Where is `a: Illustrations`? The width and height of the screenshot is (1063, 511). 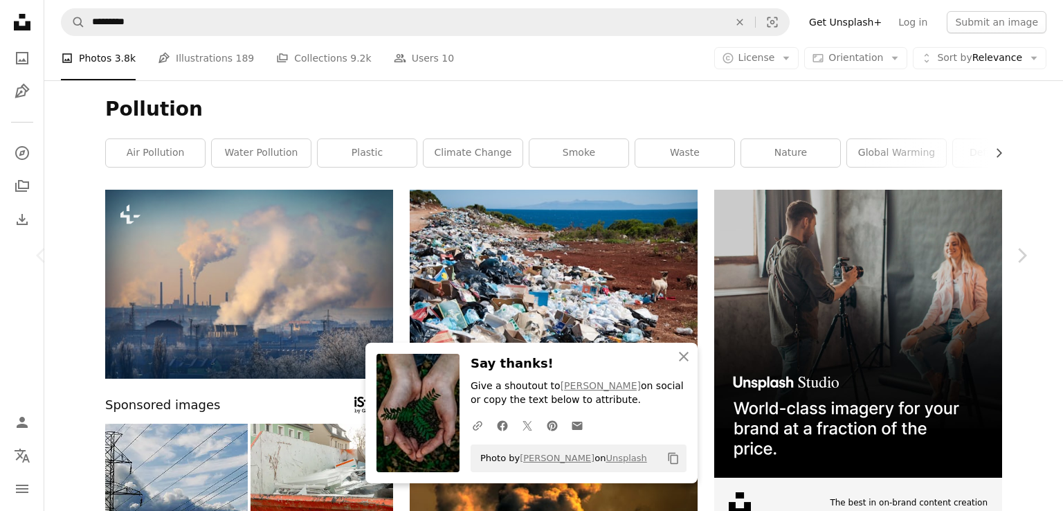 a: Illustrations is located at coordinates (22, 91).